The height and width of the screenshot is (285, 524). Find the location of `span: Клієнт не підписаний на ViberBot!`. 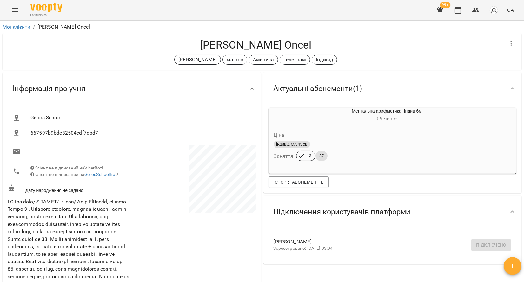

span: Клієнт не підписаний на ViberBot! is located at coordinates (67, 168).